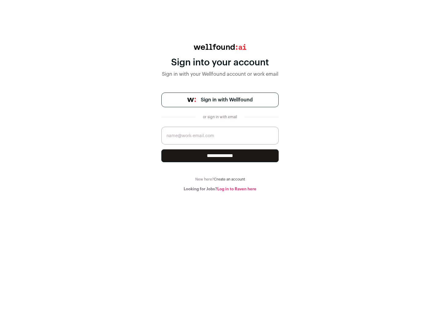 Image resolution: width=440 pixels, height=336 pixels. Describe the element at coordinates (227, 100) in the screenshot. I see `span: Sign in with Wellfound` at that location.